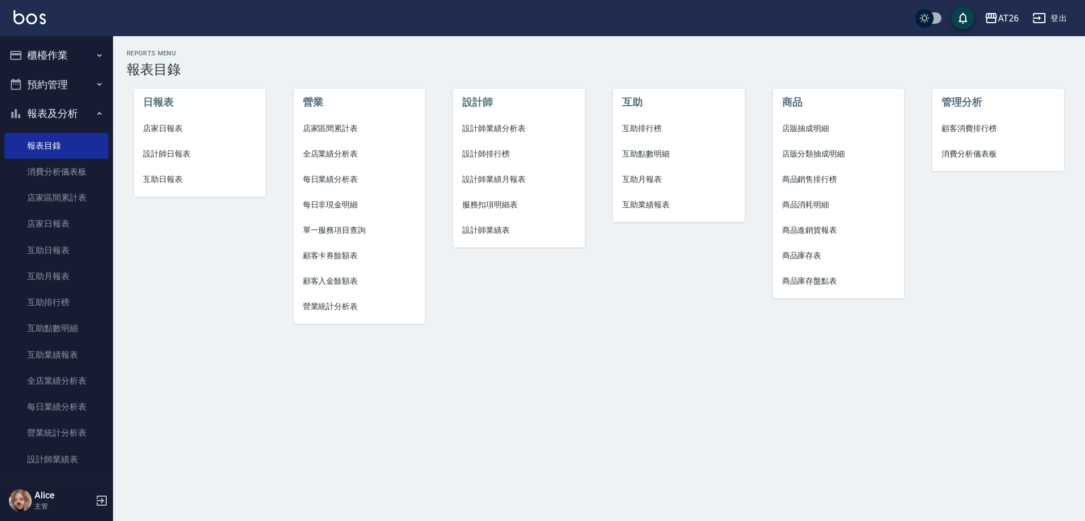  I want to click on span: 設計師業績月報表, so click(519, 179).